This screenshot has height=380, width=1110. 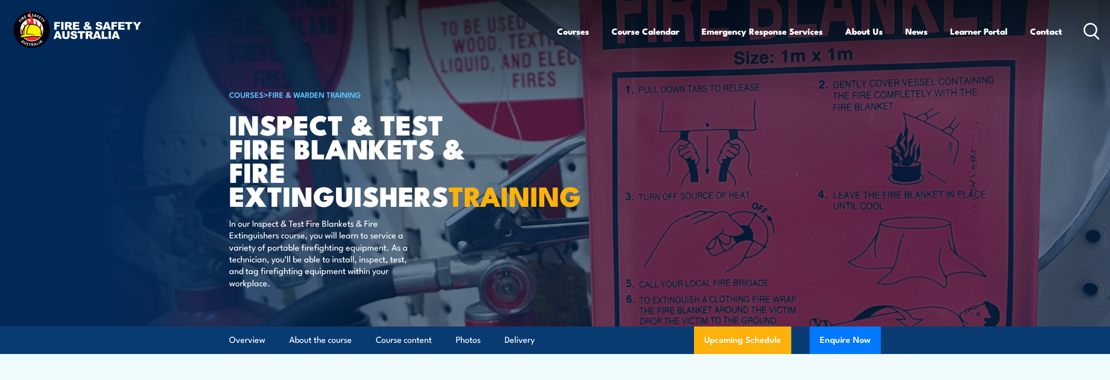 I want to click on a: Photos, so click(x=468, y=340).